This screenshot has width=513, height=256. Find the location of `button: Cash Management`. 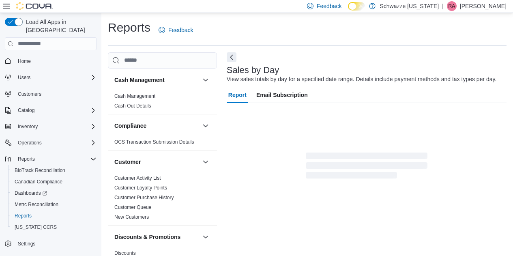

button: Cash Management is located at coordinates (157, 80).